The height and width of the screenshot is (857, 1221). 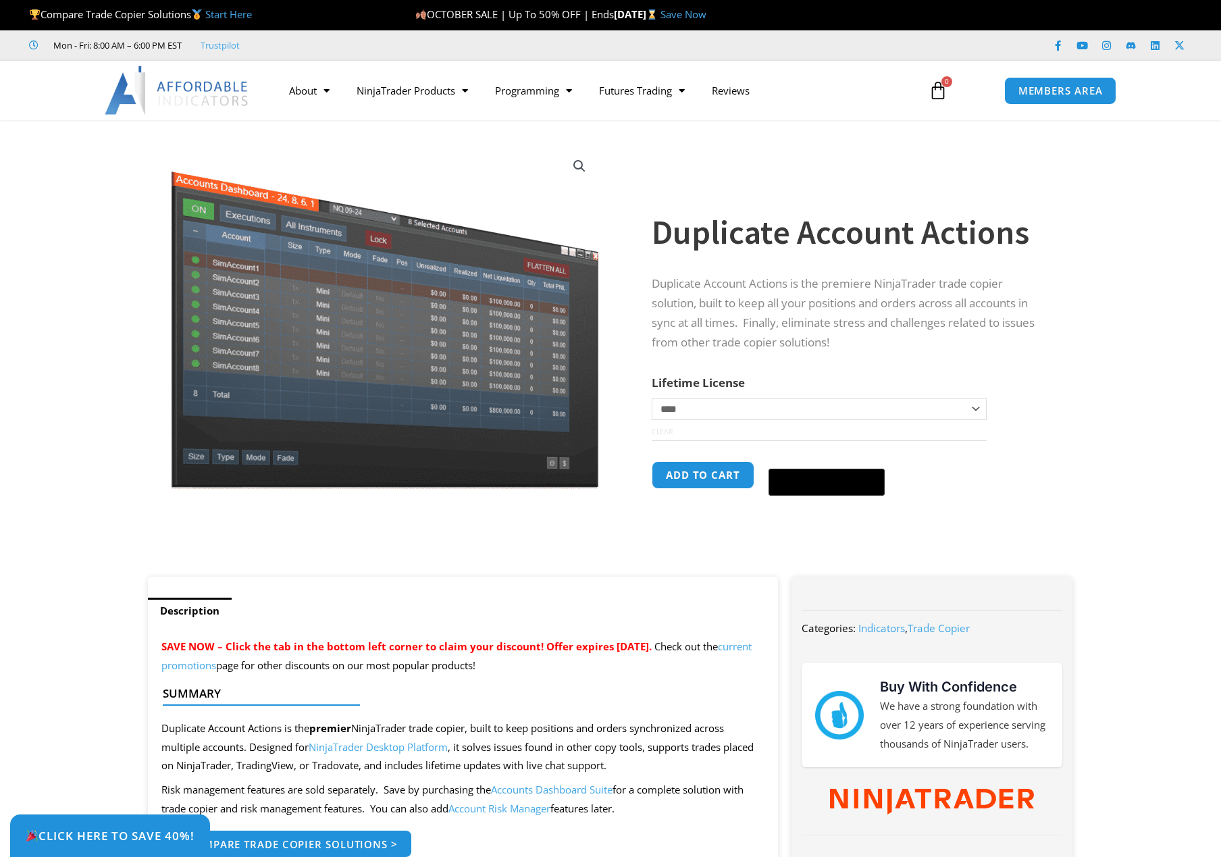 I want to click on nav: Menu, so click(x=594, y=90).